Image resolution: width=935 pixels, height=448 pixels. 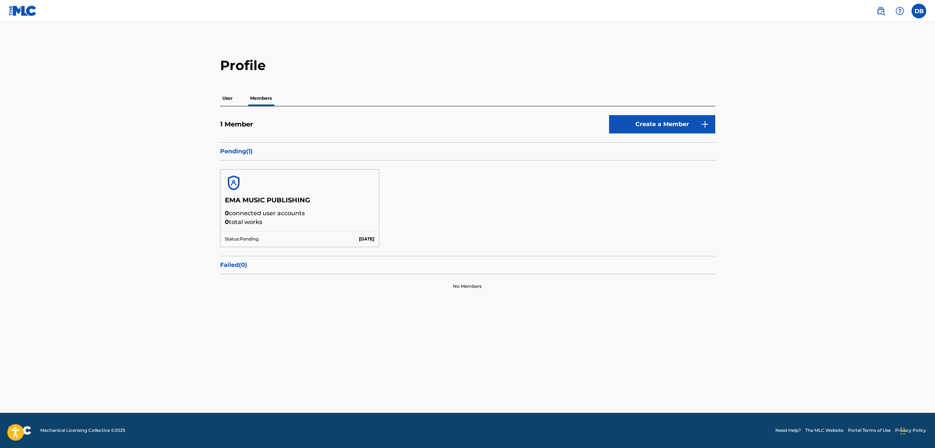 I want to click on p: No Members, so click(x=468, y=286).